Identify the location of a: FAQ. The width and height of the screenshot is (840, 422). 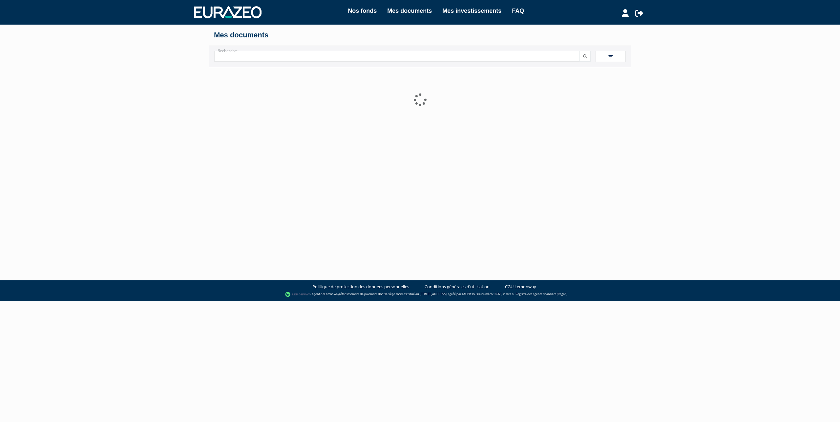
(518, 11).